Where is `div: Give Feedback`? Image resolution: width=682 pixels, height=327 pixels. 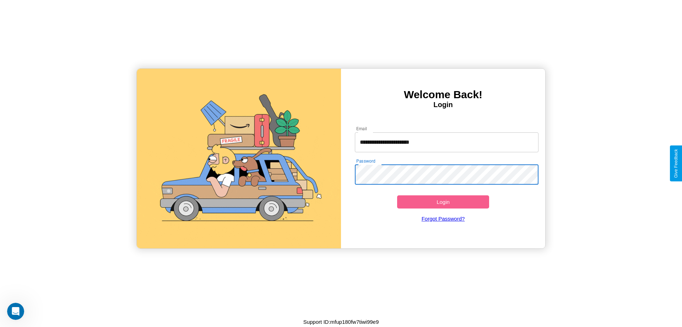
div: Give Feedback is located at coordinates (676, 163).